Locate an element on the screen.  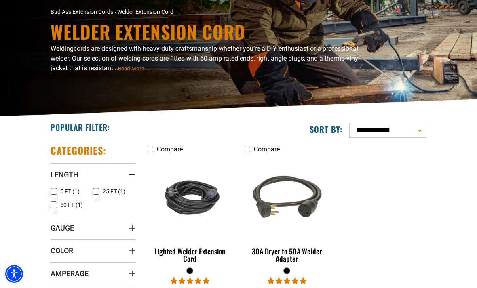
h2: Popular Filter: is located at coordinates (80, 127).